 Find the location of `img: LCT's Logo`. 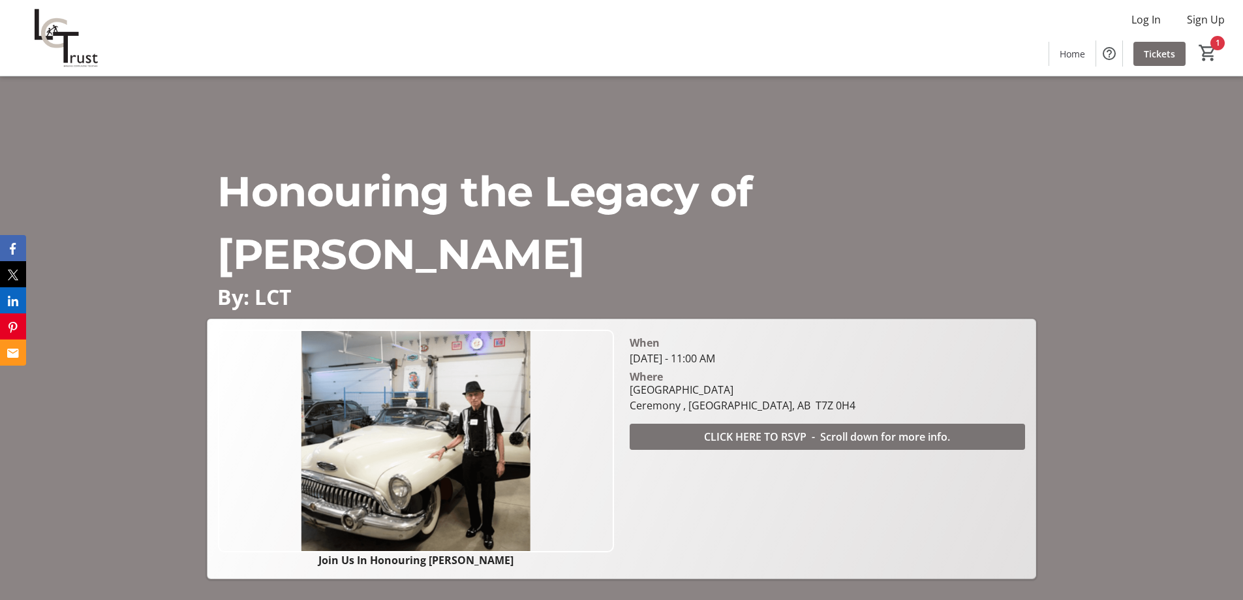

img: LCT's Logo is located at coordinates (65, 38).